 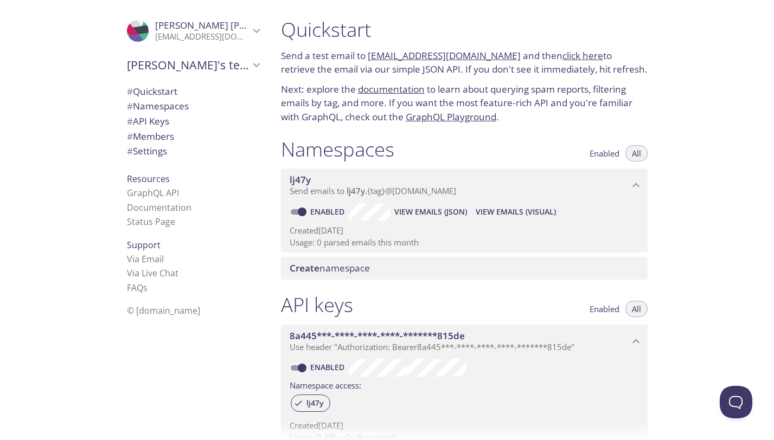 What do you see at coordinates (148, 179) in the screenshot?
I see `span: Resources` at bounding box center [148, 179].